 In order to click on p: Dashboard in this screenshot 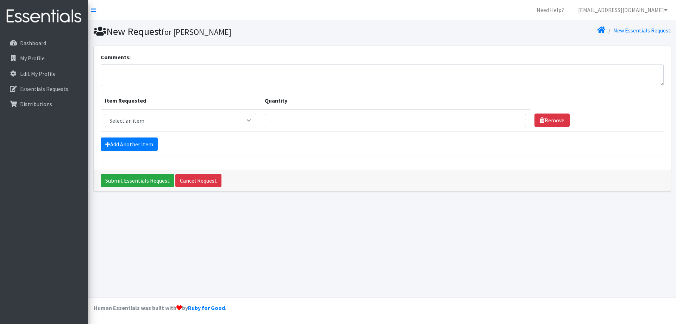, I will do `click(33, 43)`.